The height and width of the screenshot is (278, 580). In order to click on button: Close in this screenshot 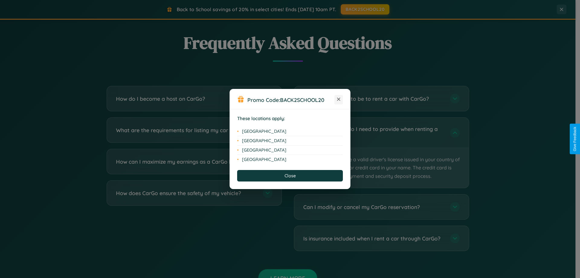, I will do `click(290, 176)`.